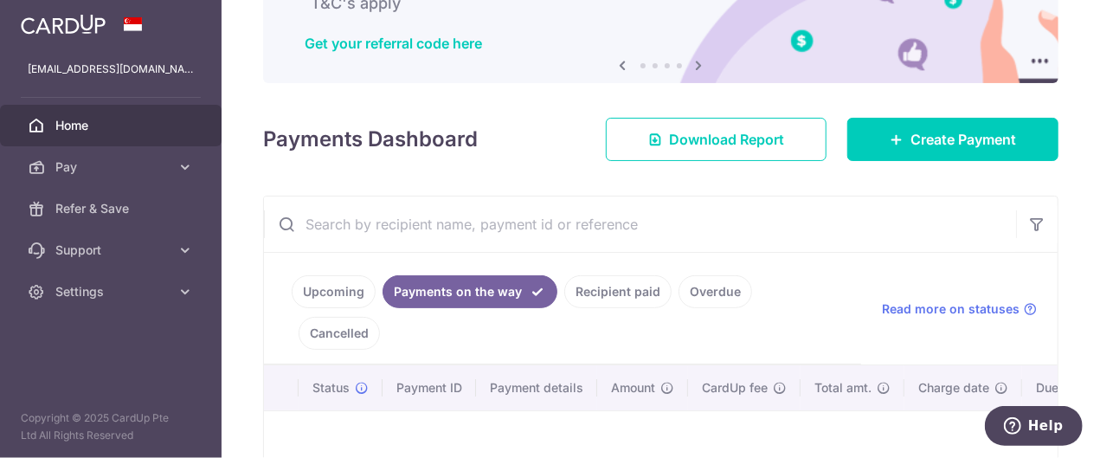 This screenshot has width=1100, height=458. I want to click on span: Status, so click(331, 388).